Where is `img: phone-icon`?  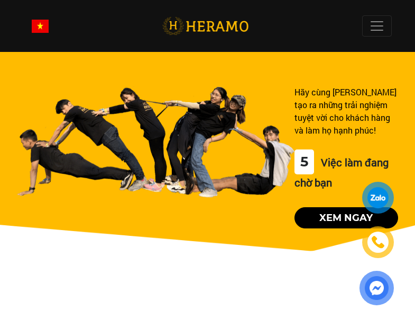 img: phone-icon is located at coordinates (378, 242).